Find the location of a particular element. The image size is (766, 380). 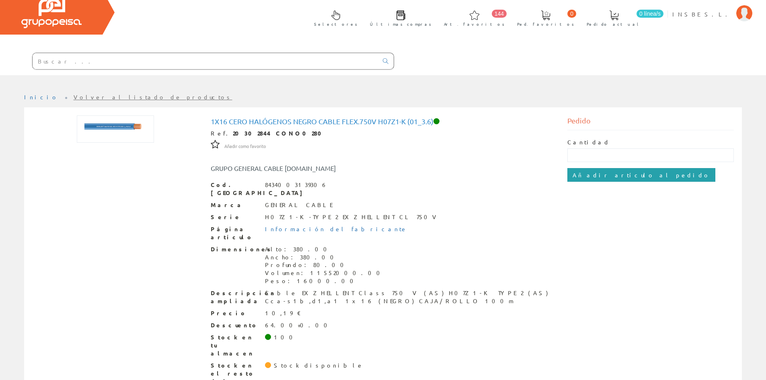

a: Últimas compras is located at coordinates (398, 17).